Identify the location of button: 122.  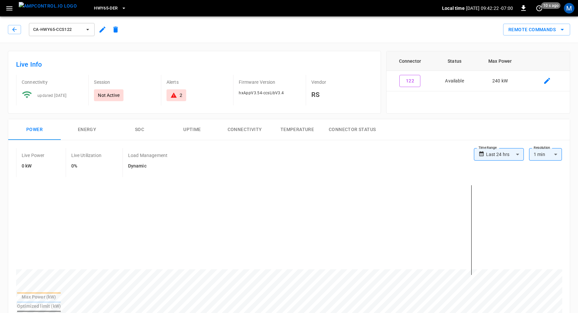
(410, 81).